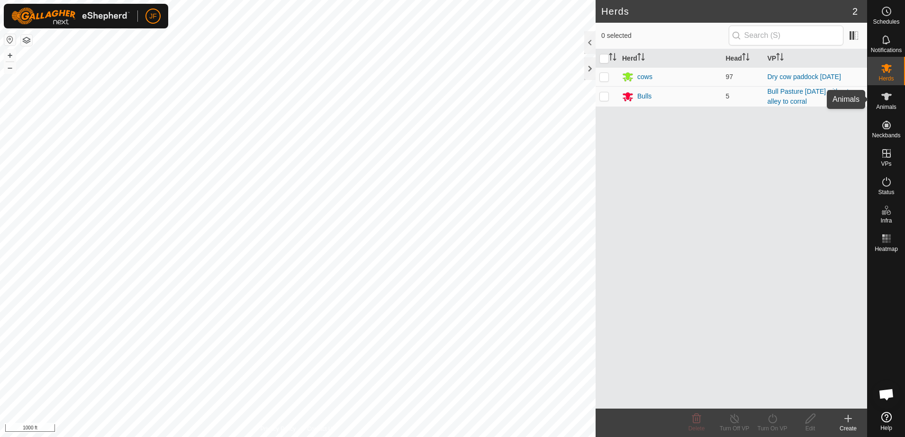 The height and width of the screenshot is (437, 905). Describe the element at coordinates (848, 429) in the screenshot. I see `div: Create` at that location.